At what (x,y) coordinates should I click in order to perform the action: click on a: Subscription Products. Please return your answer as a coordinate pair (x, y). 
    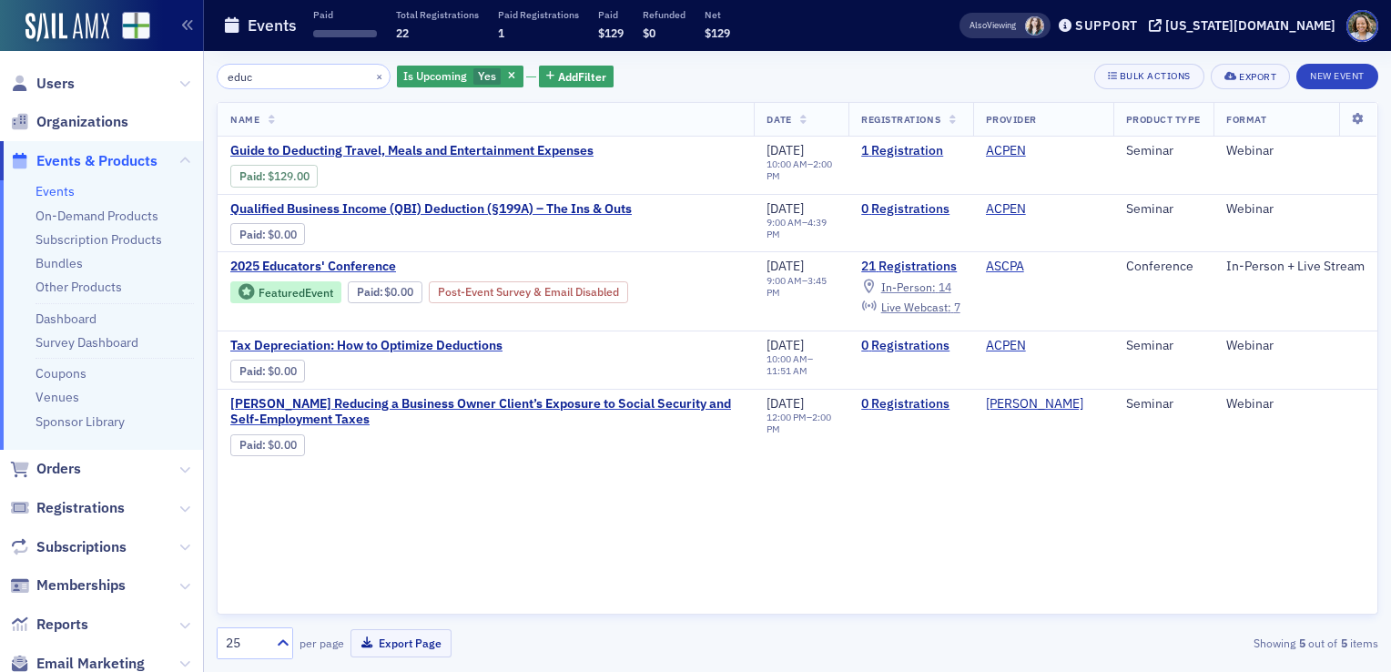
    Looking at the image, I should click on (98, 239).